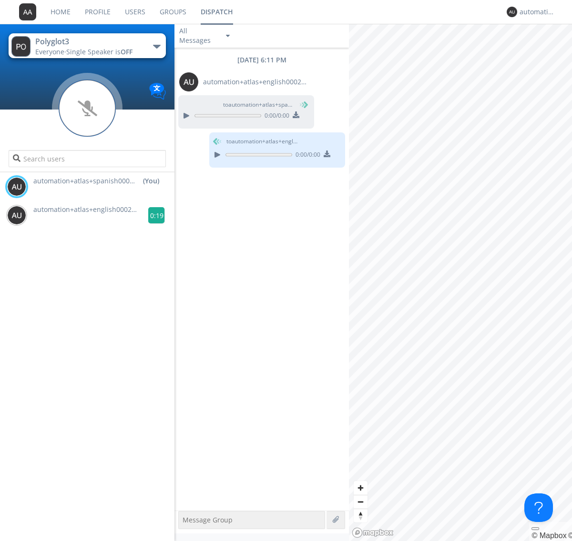 The width and height of the screenshot is (572, 541). I want to click on button: Zoom in, so click(360, 488).